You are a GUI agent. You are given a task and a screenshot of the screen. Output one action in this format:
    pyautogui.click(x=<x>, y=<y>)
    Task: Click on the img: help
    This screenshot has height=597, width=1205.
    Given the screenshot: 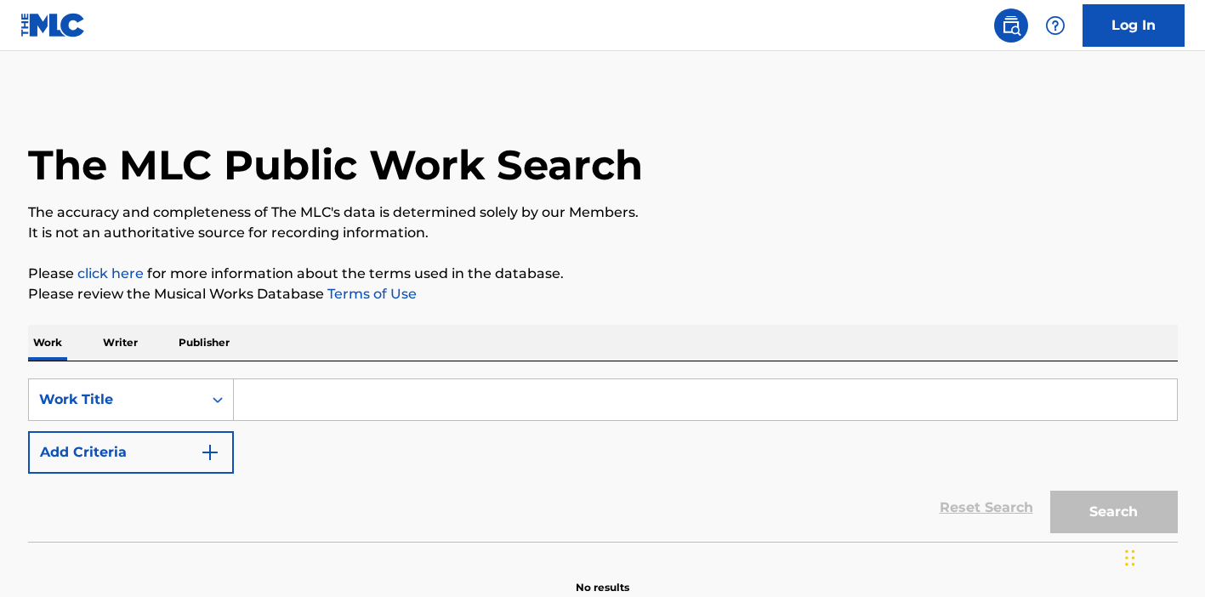 What is the action you would take?
    pyautogui.click(x=1055, y=26)
    